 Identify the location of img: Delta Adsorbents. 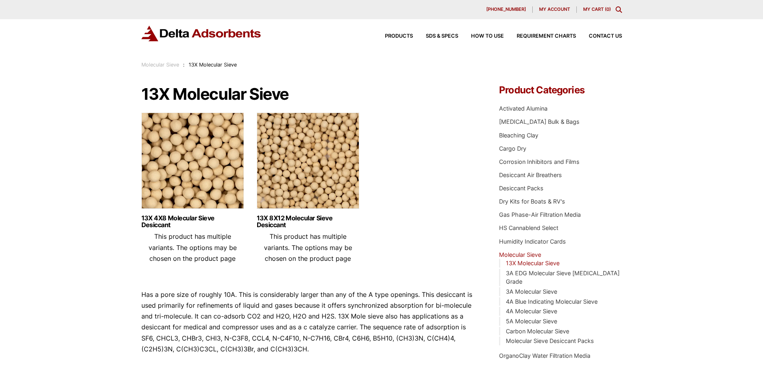
(202, 33).